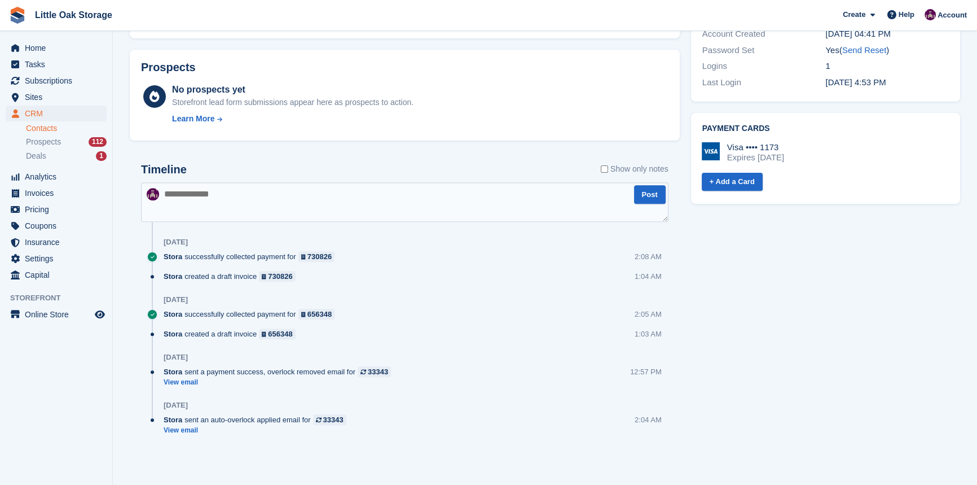 The width and height of the screenshot is (977, 485). I want to click on span: Capital, so click(59, 275).